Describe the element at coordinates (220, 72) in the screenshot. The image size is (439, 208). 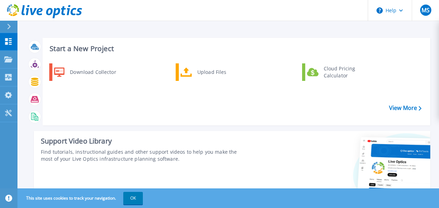
I see `div: Upload Files` at that location.